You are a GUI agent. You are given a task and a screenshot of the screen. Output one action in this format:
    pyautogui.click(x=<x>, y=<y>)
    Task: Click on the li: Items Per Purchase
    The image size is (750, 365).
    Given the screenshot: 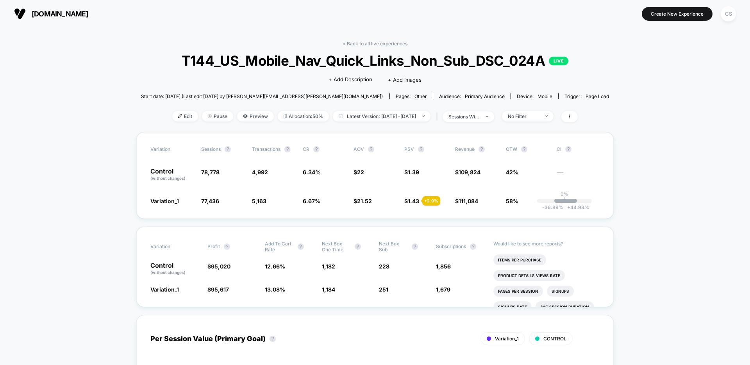 What is the action you would take?
    pyautogui.click(x=519, y=260)
    